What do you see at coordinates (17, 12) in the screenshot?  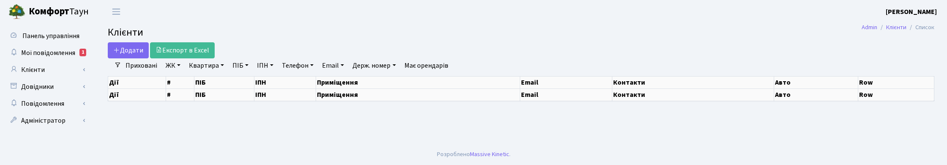 I see `img: logo.png` at bounding box center [17, 12].